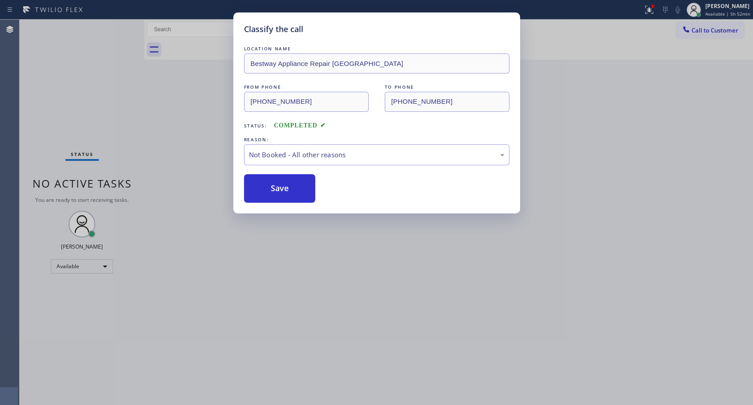  I want to click on div: REASON:, so click(377, 139).